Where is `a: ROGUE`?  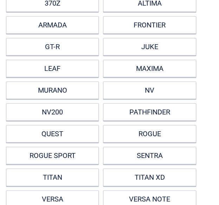
a: ROGUE is located at coordinates (149, 134).